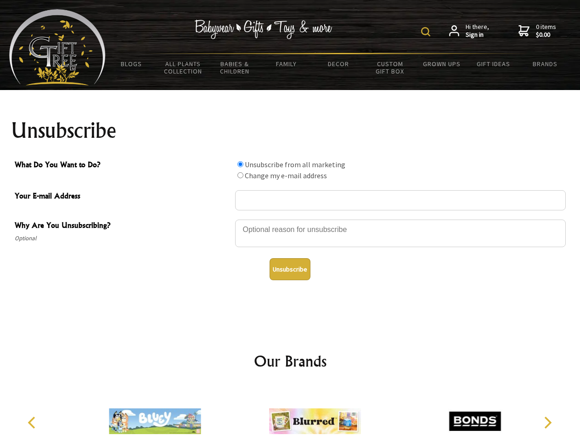 The width and height of the screenshot is (580, 441). What do you see at coordinates (287, 64) in the screenshot?
I see `a: Family` at bounding box center [287, 64].